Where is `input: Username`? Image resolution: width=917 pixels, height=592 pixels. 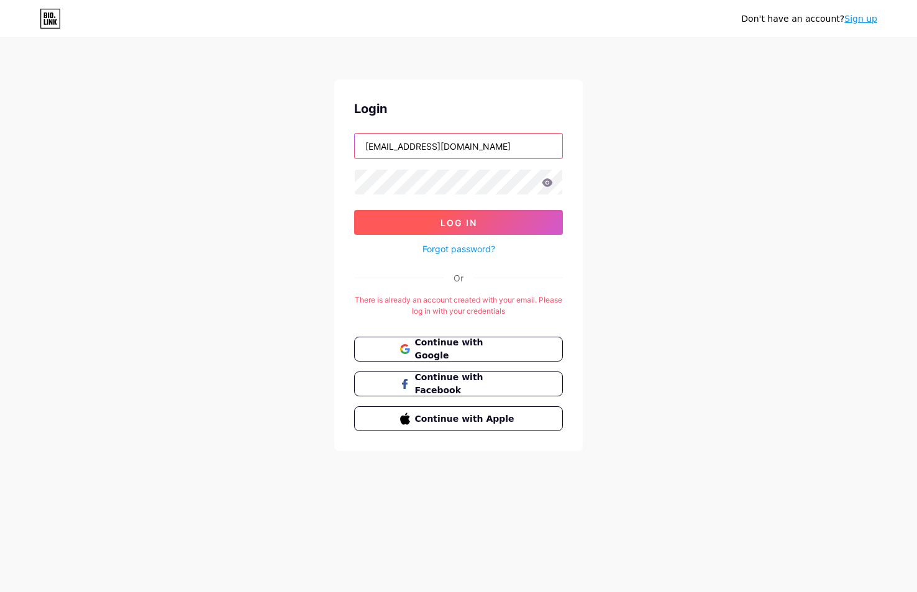 input: Username is located at coordinates (459, 146).